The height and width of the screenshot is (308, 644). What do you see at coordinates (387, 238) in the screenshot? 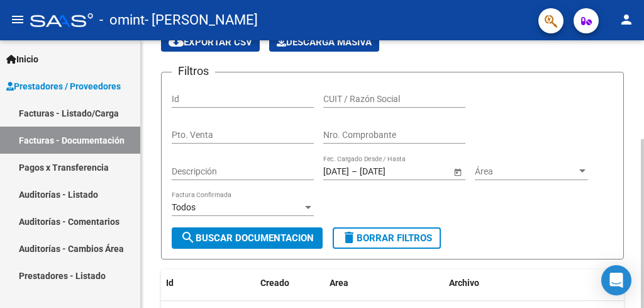
I see `button: Borrar Filtros` at bounding box center [387, 238].